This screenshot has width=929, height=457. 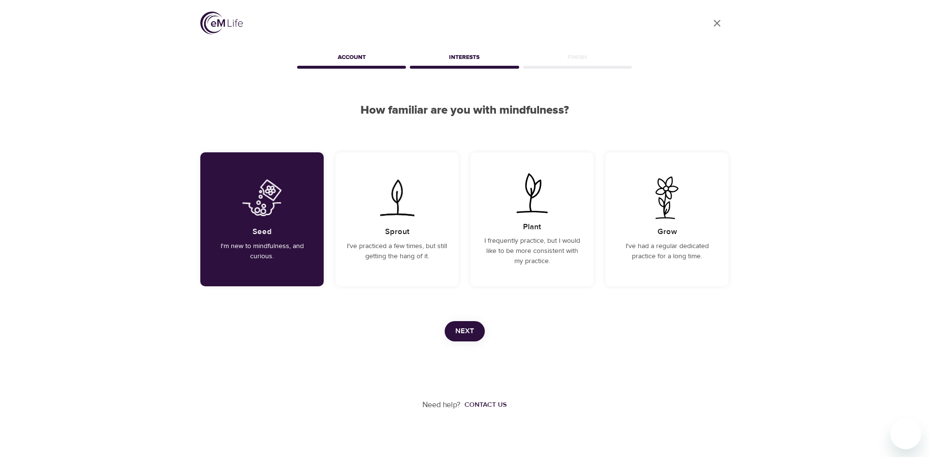 I want to click on h5: Seed, so click(x=262, y=232).